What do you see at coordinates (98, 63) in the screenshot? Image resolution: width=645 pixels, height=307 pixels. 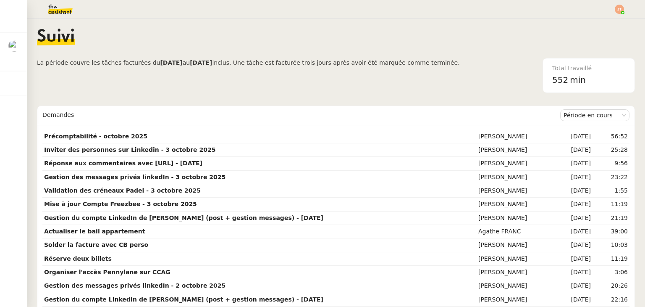 I see `span: La période couvre les tâches facturées du` at bounding box center [98, 63].